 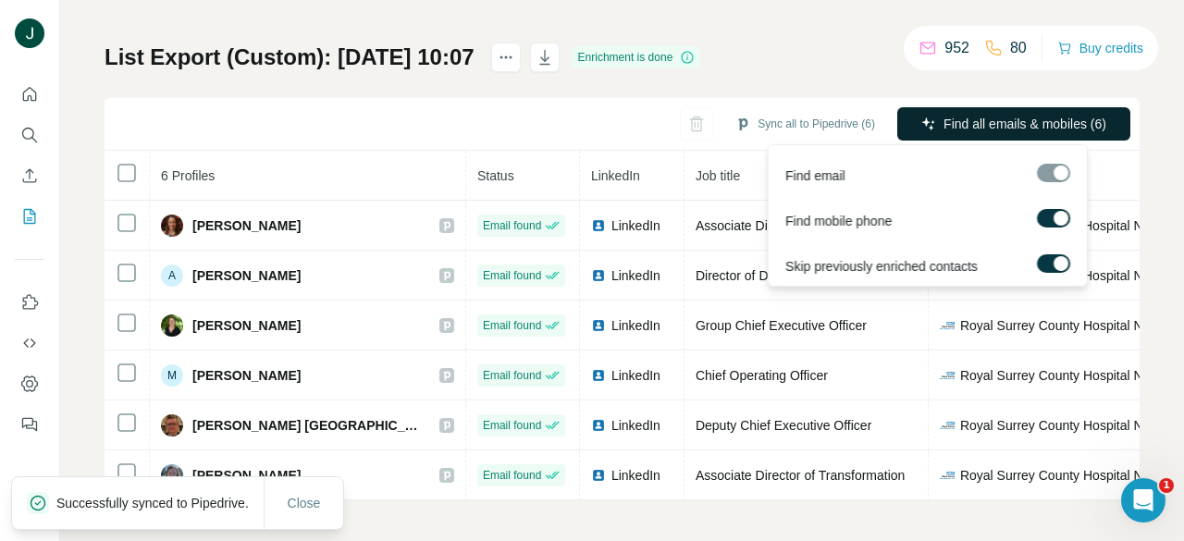 What do you see at coordinates (1018, 48) in the screenshot?
I see `p: 80` at bounding box center [1018, 48].